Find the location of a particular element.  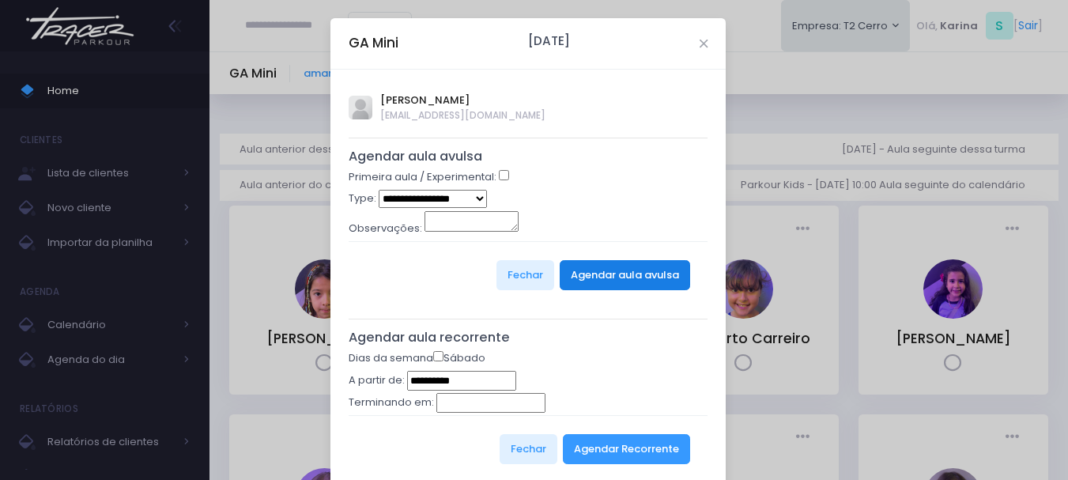

label: Sábado is located at coordinates (459, 358).